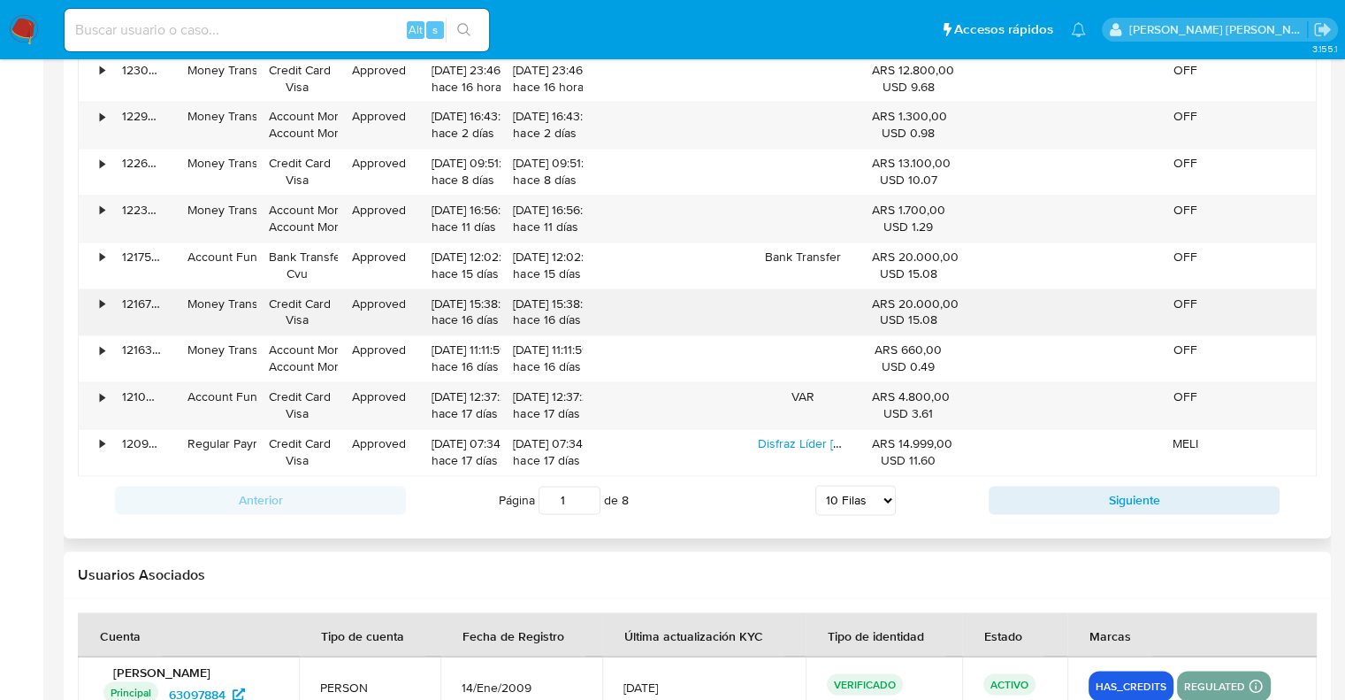 This screenshot has height=700, width=1345. I want to click on a: Salir, so click(1322, 29).